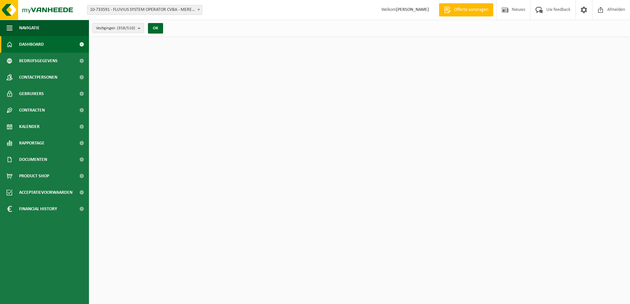 This screenshot has width=630, height=304. I want to click on span: Vestigingen, so click(115, 28).